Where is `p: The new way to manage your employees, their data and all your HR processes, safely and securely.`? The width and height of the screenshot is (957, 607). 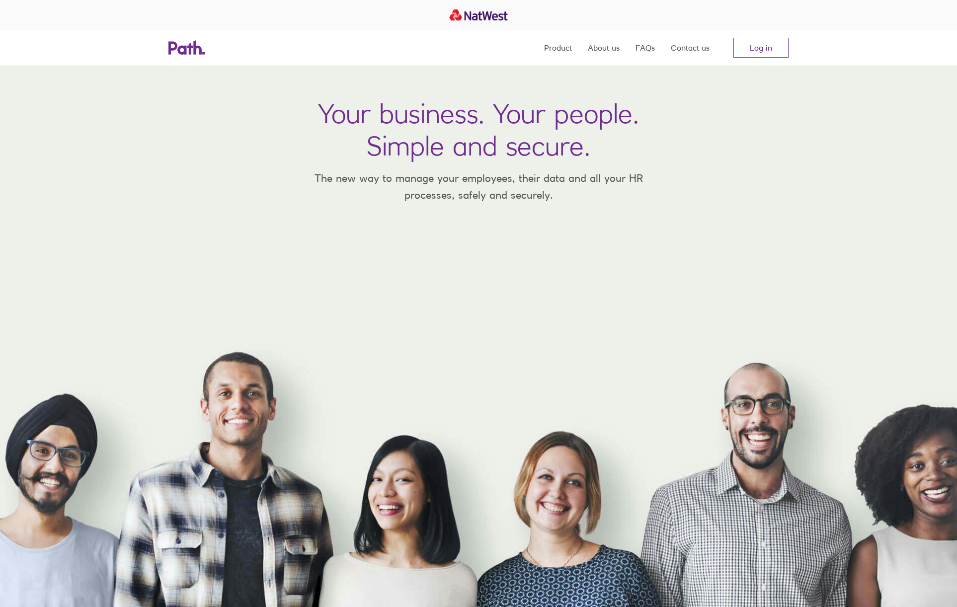
p: The new way to manage your employees, their data and all your HR processes, safely and securely. is located at coordinates (478, 186).